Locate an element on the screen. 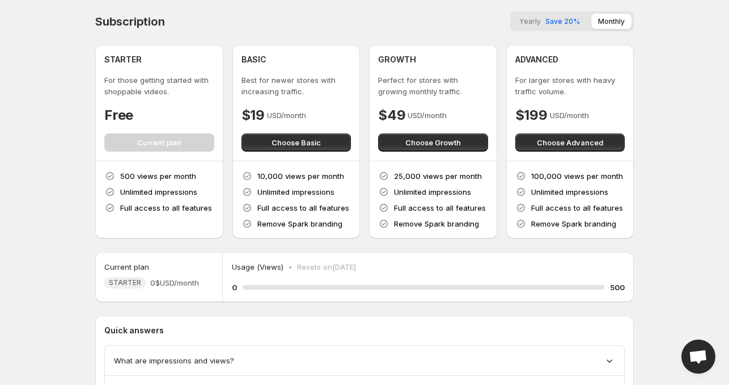 This screenshot has height=385, width=729. a: Open chat is located at coordinates (699, 356).